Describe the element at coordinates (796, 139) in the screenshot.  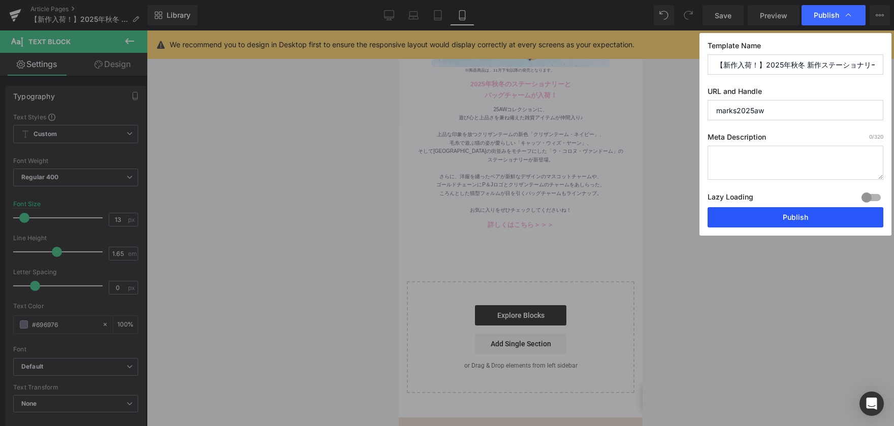
I see `label: Meta Description` at that location.